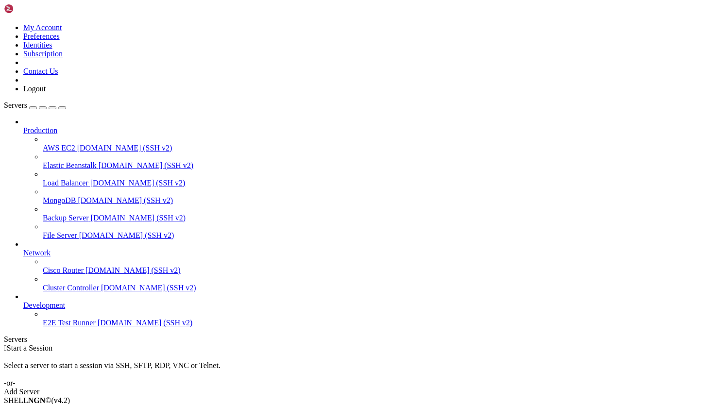 This screenshot has width=714, height=404. What do you see at coordinates (41, 36) in the screenshot?
I see `a: Preferences` at bounding box center [41, 36].